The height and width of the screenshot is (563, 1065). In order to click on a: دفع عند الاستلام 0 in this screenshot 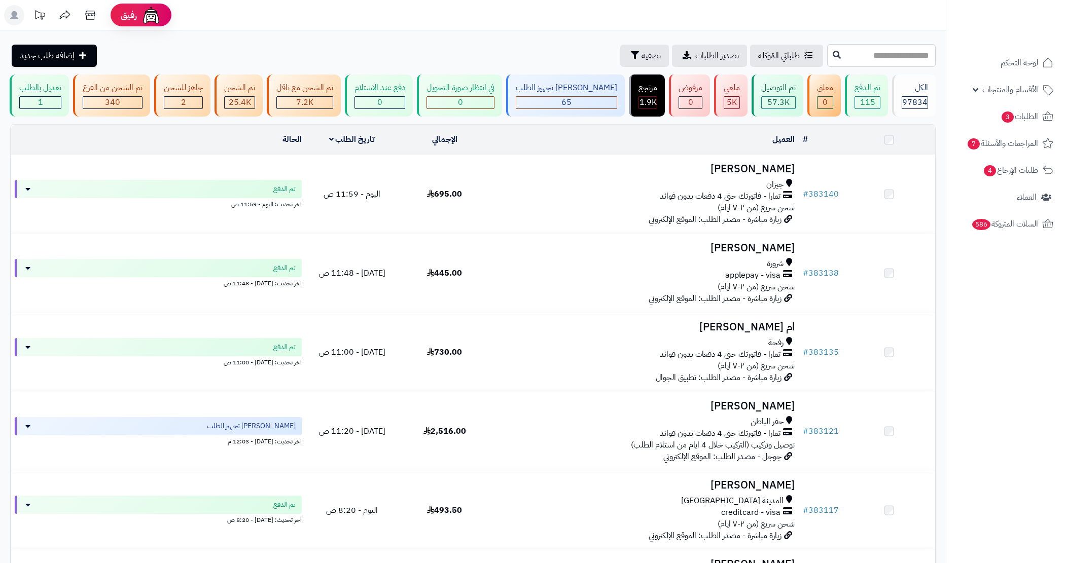, I will do `click(379, 95)`.